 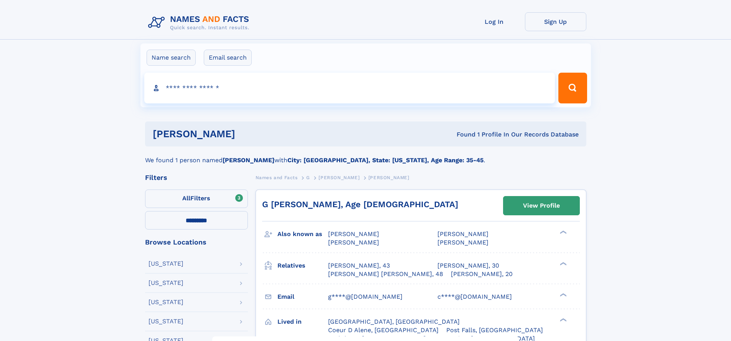 What do you see at coordinates (197, 177) in the screenshot?
I see `div: Filters` at bounding box center [197, 177].